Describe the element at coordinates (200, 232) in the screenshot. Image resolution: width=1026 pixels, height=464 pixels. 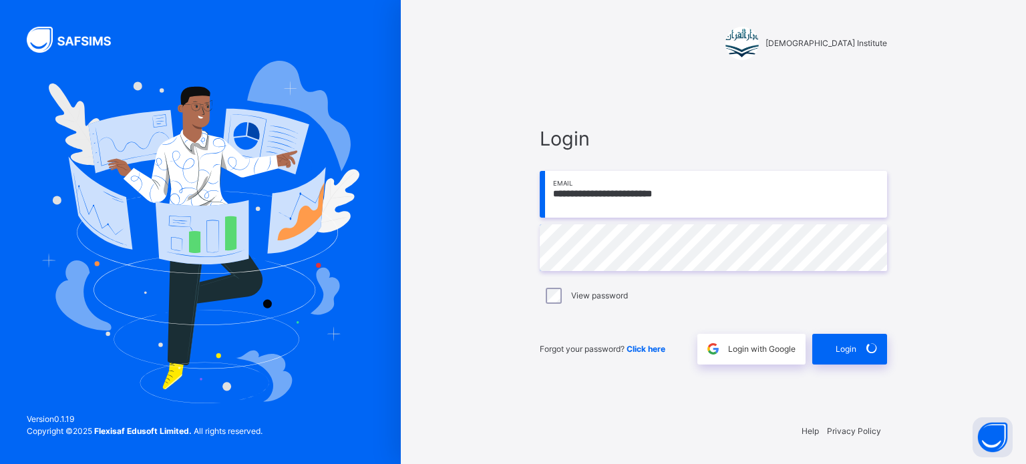
I see `img: Hero Image` at that location.